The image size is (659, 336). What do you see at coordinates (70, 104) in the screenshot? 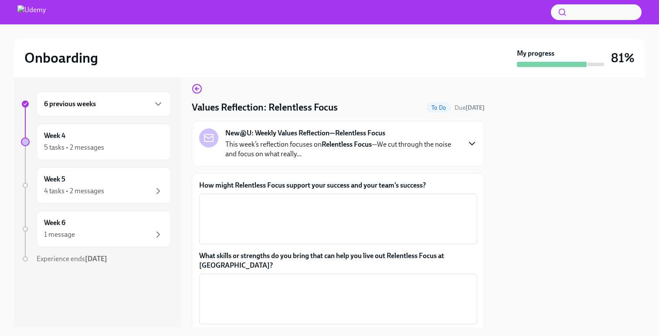
I see `h6: 6 previous weeks` at bounding box center [70, 104].